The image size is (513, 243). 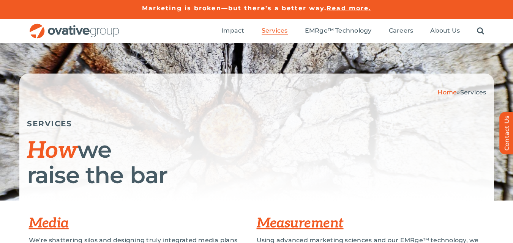 I want to click on a: Services, so click(x=275, y=31).